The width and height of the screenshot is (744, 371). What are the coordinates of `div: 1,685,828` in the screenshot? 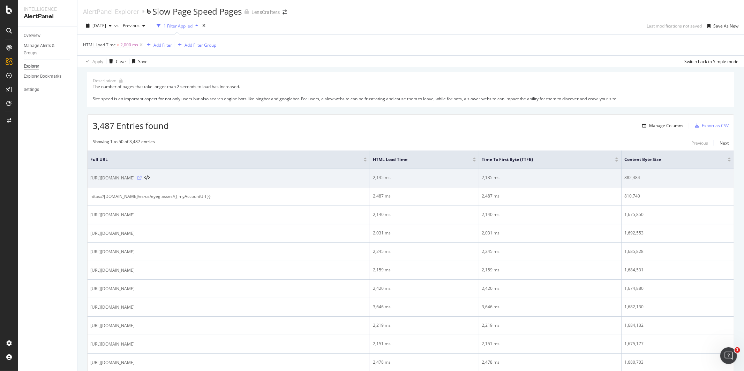 It's located at (678, 252).